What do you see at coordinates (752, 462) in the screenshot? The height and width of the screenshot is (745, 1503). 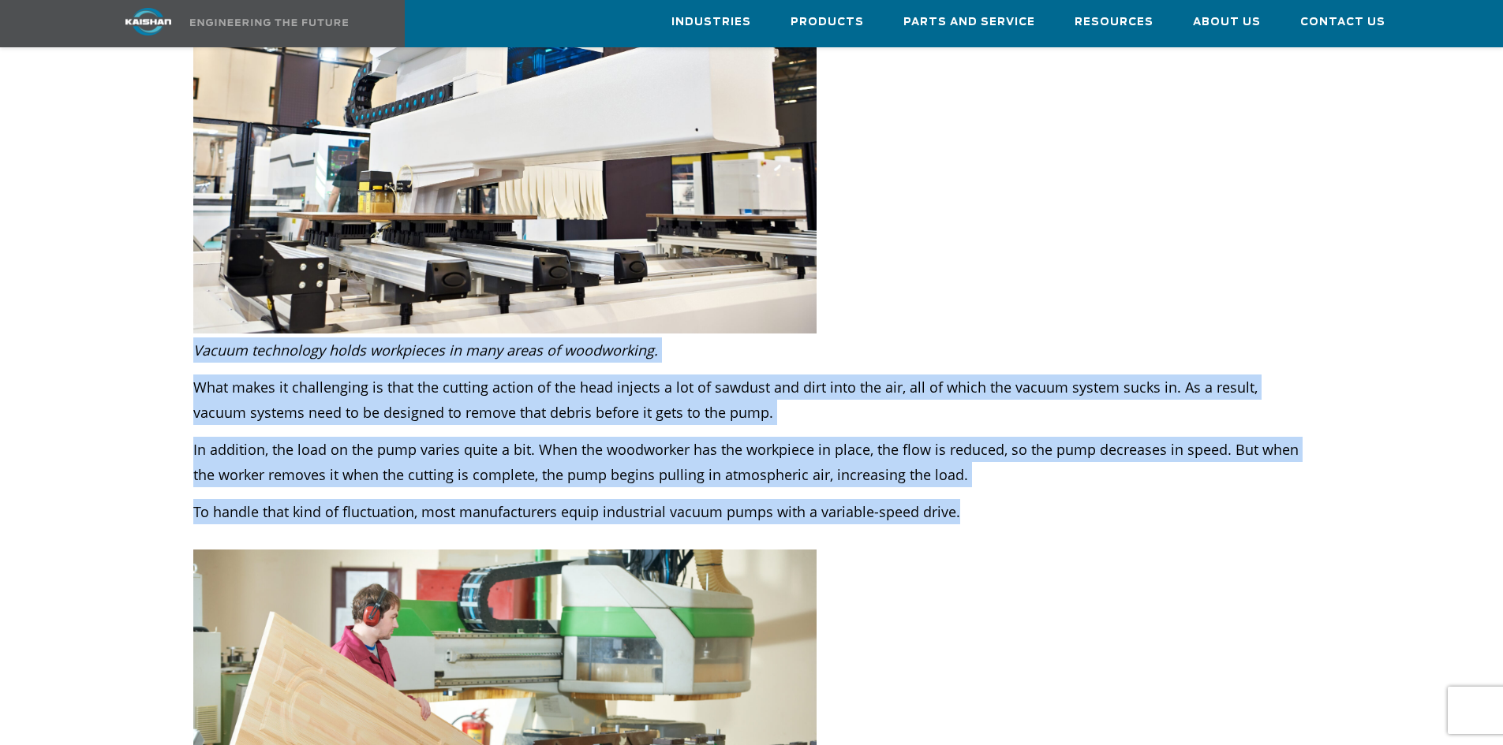 I see `p: In addition, the load on the pump varies quite a bit. When the woodworker has the workpiece in pl...` at bounding box center [752, 462].